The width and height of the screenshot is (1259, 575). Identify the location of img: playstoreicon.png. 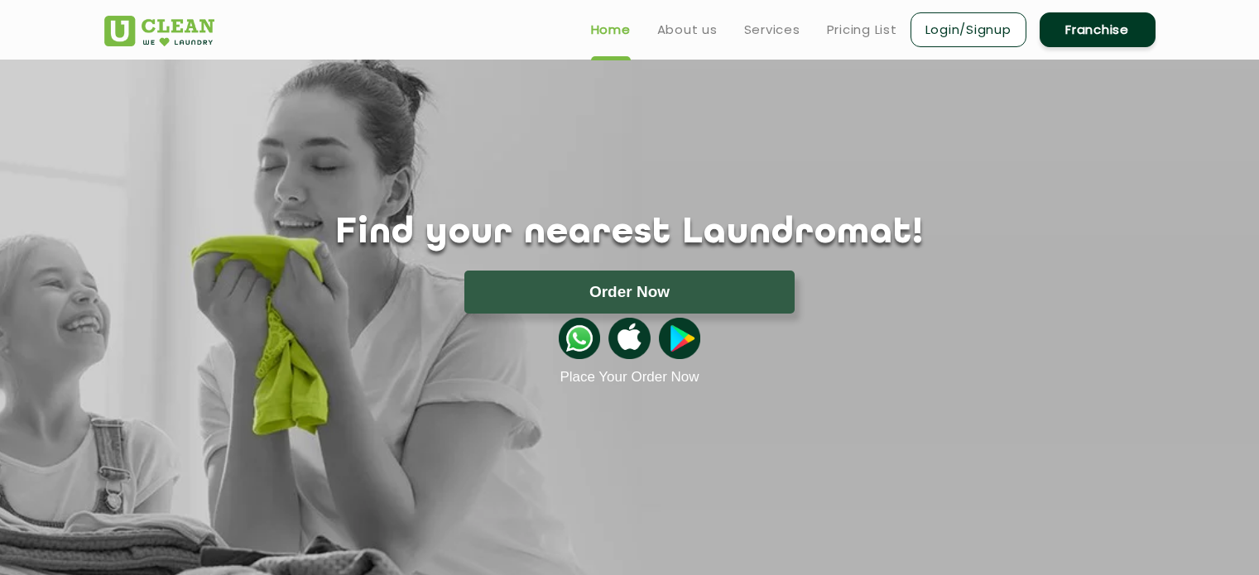
(680, 339).